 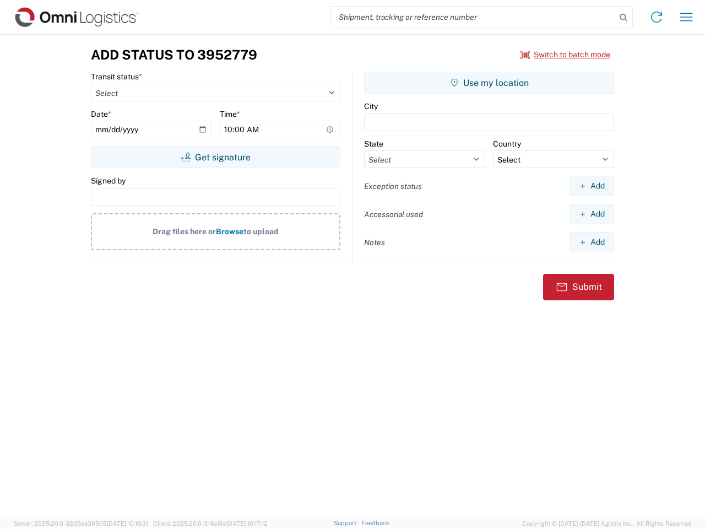 I want to click on label: City, so click(x=371, y=106).